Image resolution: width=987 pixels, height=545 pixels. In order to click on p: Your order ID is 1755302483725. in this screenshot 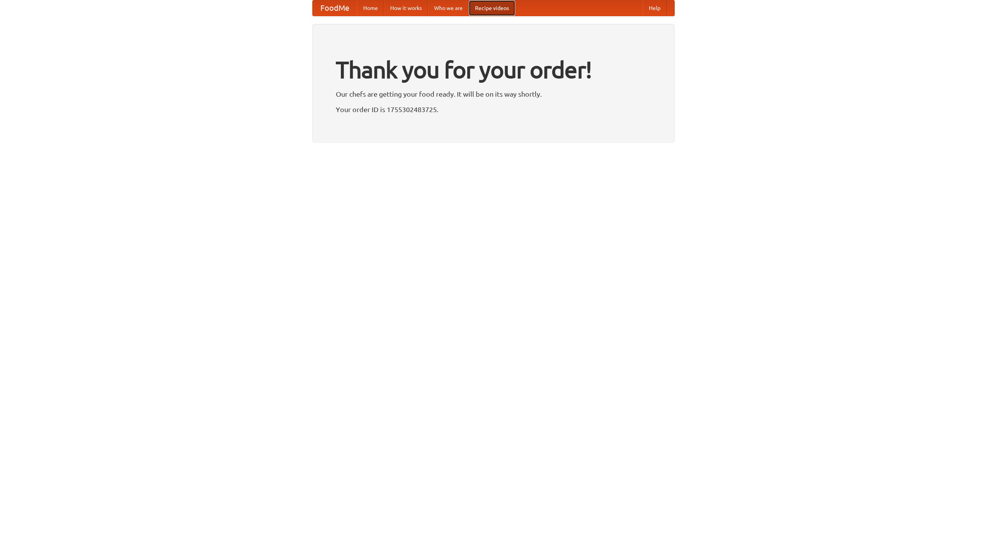, I will do `click(493, 109)`.